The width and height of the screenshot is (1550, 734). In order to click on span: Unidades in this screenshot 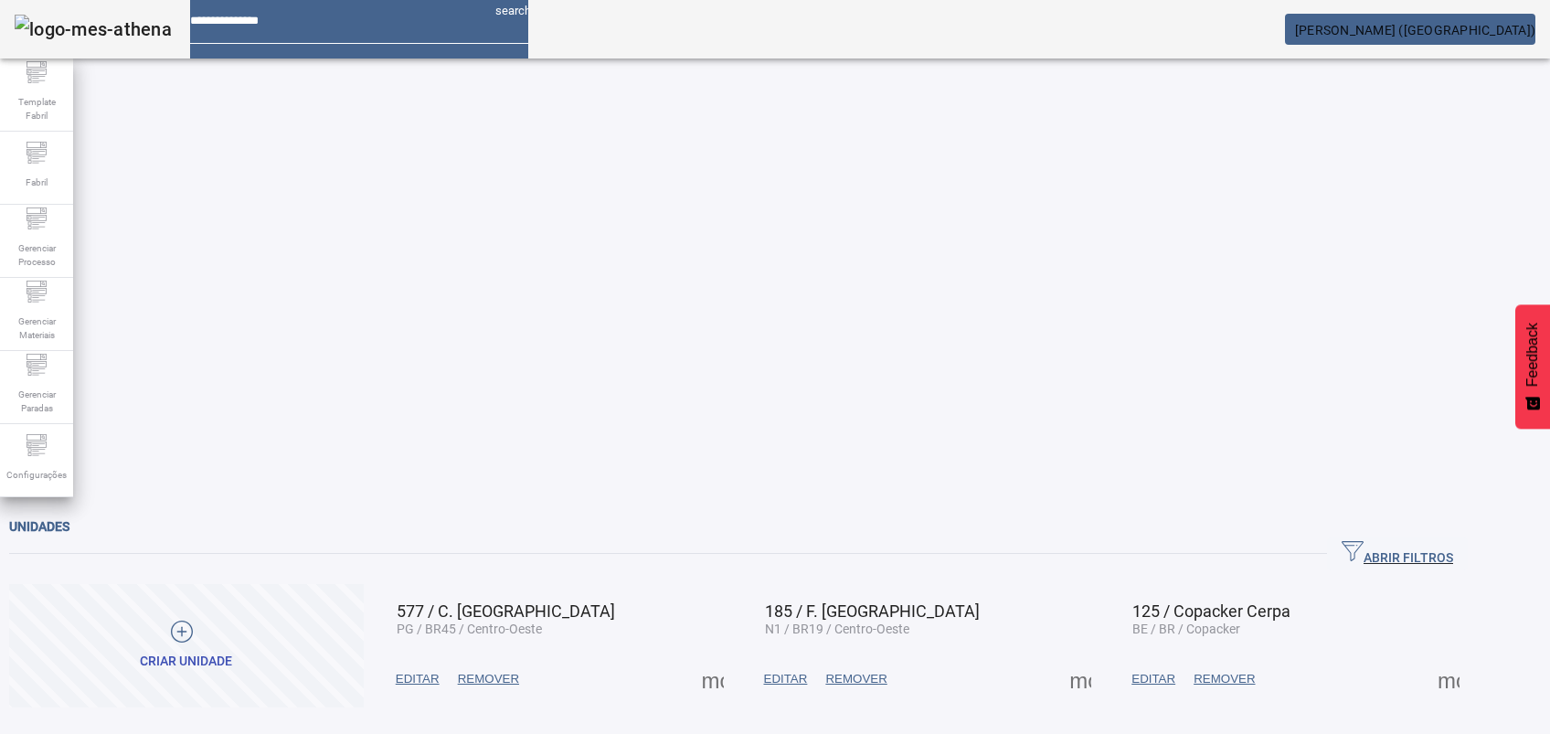, I will do `click(39, 526)`.